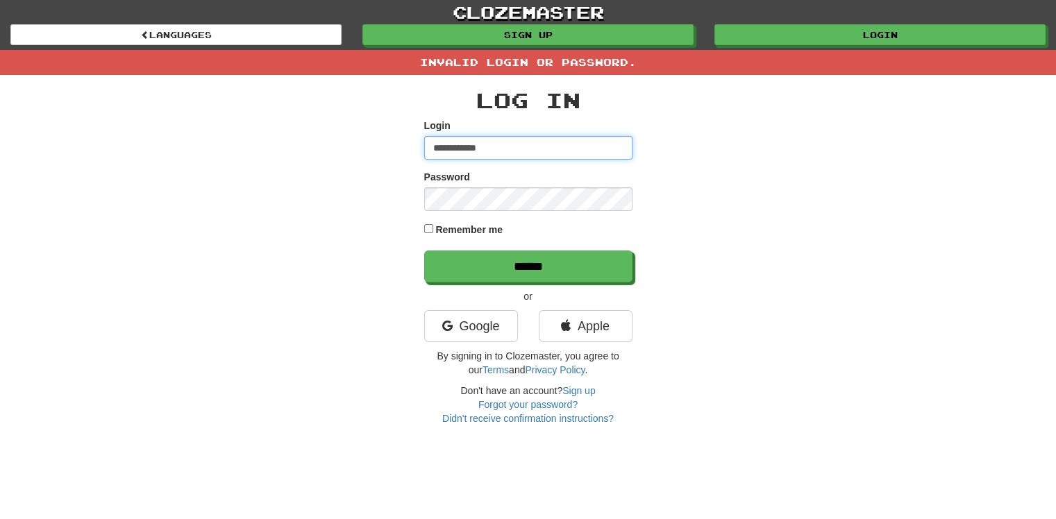 The height and width of the screenshot is (519, 1056). What do you see at coordinates (528, 100) in the screenshot?
I see `h2: Log In` at bounding box center [528, 100].